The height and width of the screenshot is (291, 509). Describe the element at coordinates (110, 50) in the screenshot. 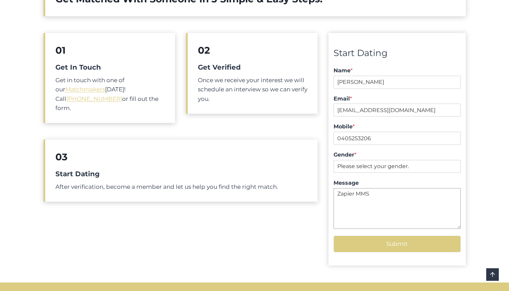

I see `h2: 01` at that location.